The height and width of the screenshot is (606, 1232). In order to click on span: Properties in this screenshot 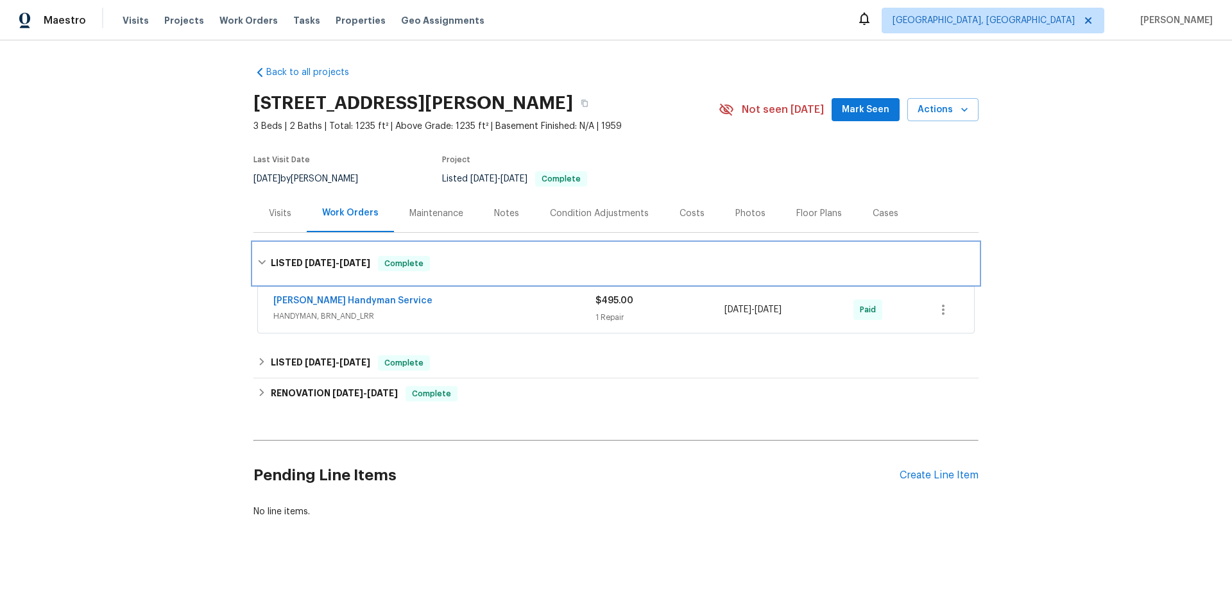, I will do `click(361, 21)`.